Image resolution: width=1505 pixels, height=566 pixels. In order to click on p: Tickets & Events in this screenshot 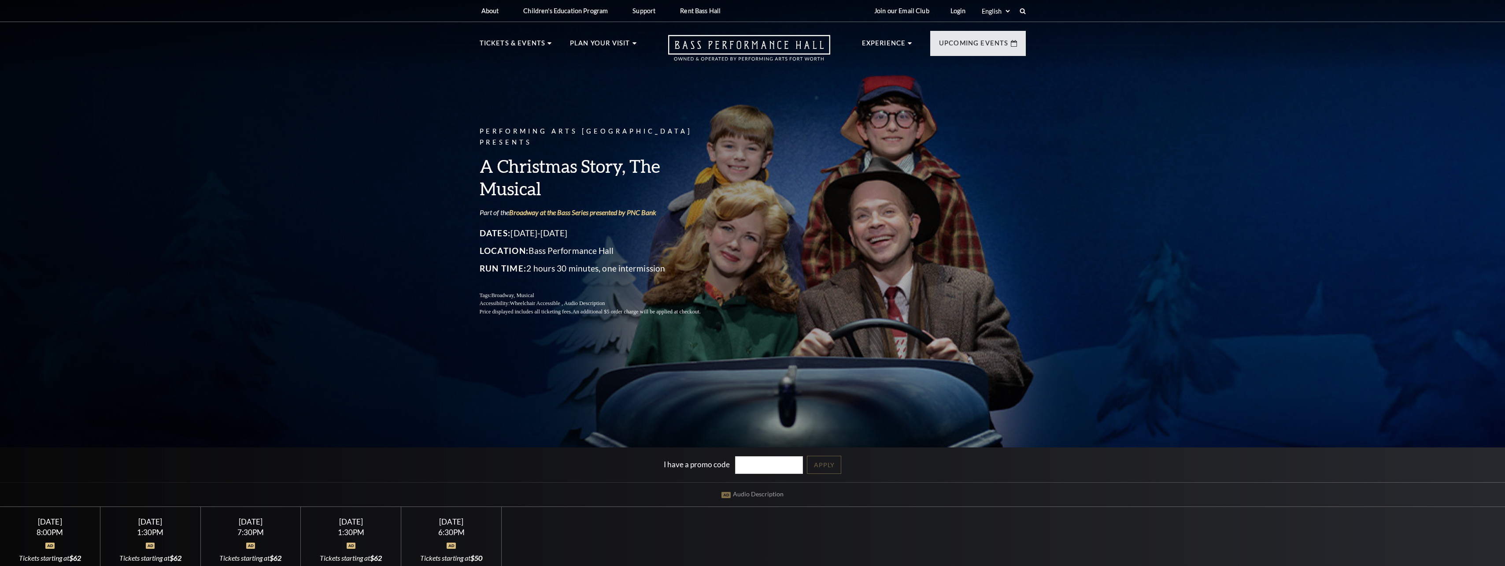, I will do `click(513, 46)`.